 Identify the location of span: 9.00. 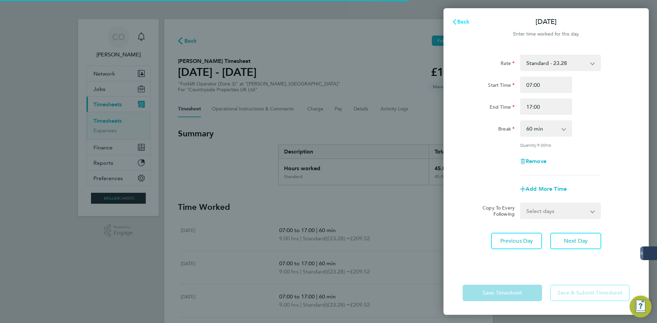
(541, 145).